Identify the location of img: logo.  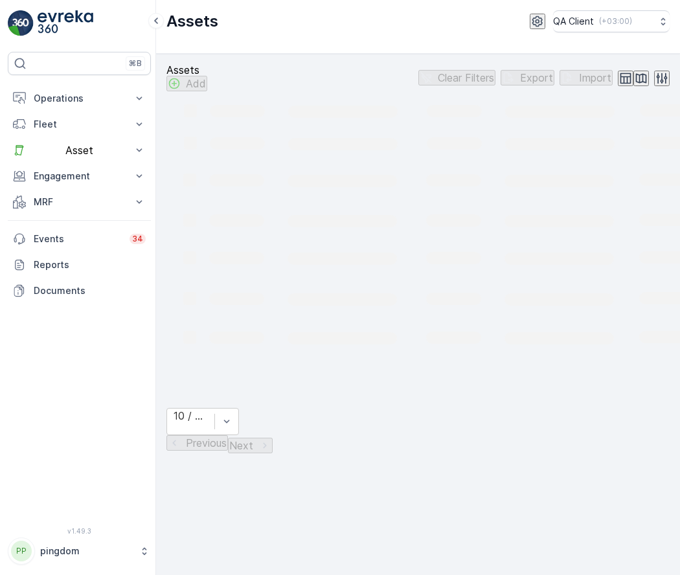
(21, 23).